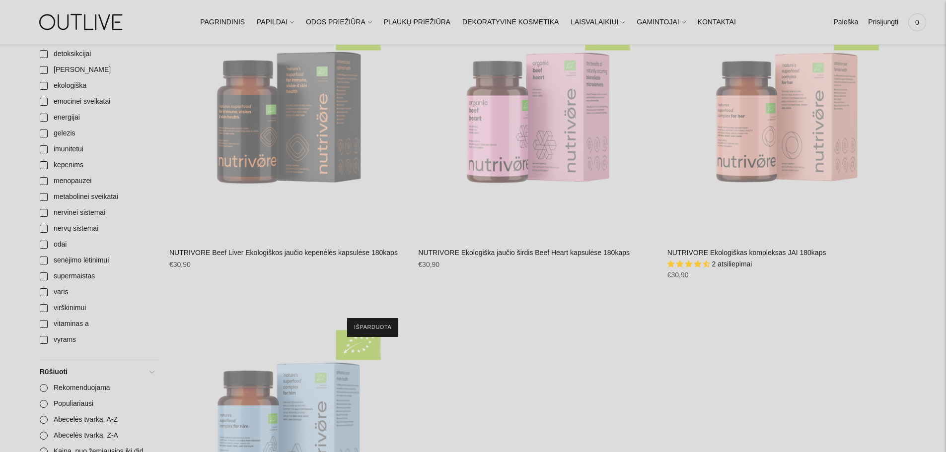 This screenshot has width=946, height=452. Describe the element at coordinates (96, 102) in the screenshot. I see `a: emocinei sveikatai` at that location.